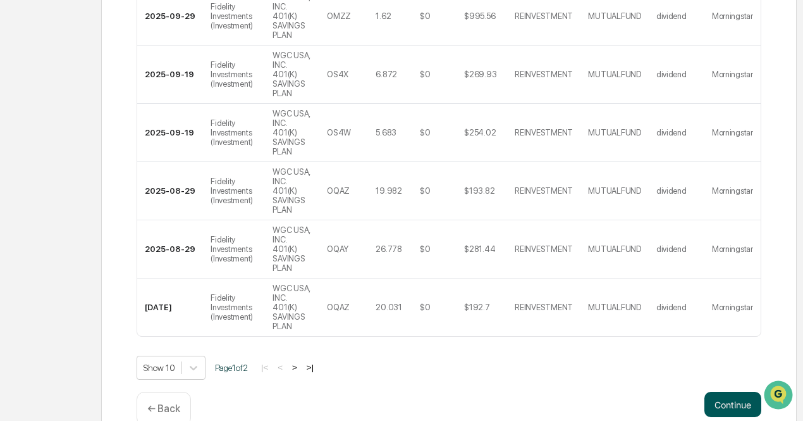  What do you see at coordinates (223, 108) in the screenshot?
I see `button: Start new chat` at bounding box center [223, 108].